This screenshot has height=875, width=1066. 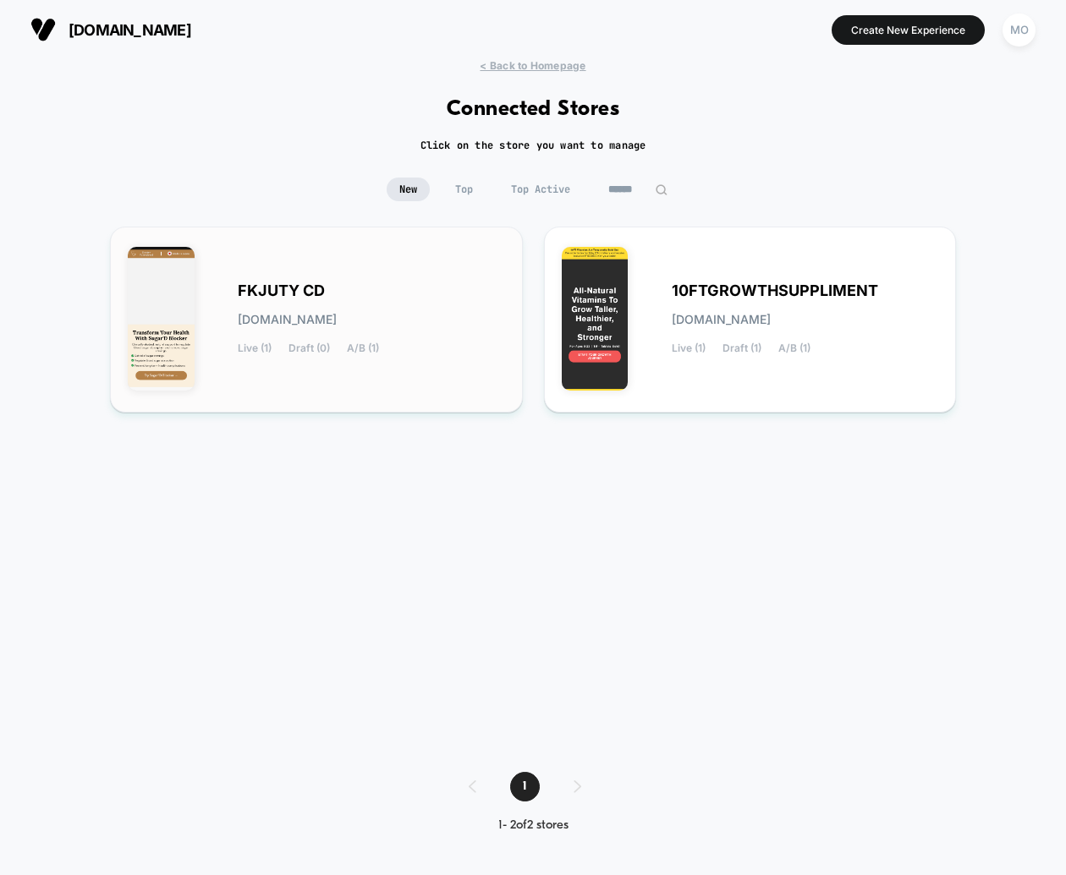 I want to click on img: 10FTGROWTHSUPPLIMENTS, so click(x=595, y=319).